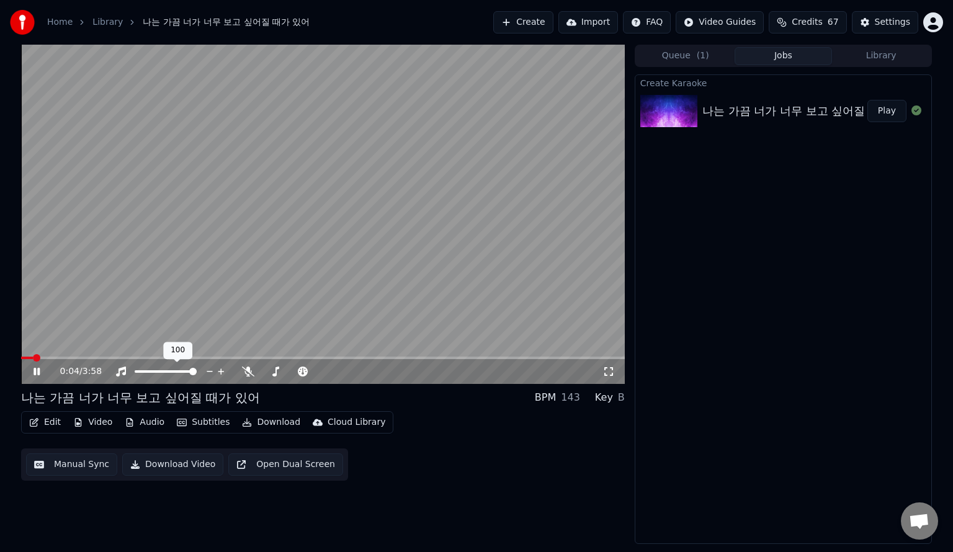 This screenshot has height=552, width=953. Describe the element at coordinates (60, 22) in the screenshot. I see `a: Home` at that location.